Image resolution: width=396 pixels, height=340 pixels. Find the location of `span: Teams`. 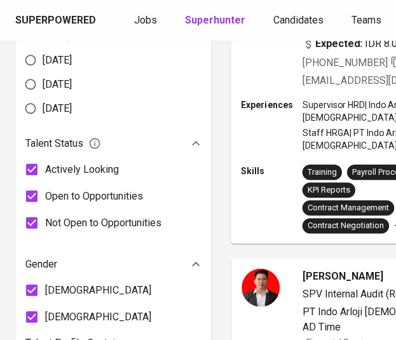

span: Teams is located at coordinates (366, 20).